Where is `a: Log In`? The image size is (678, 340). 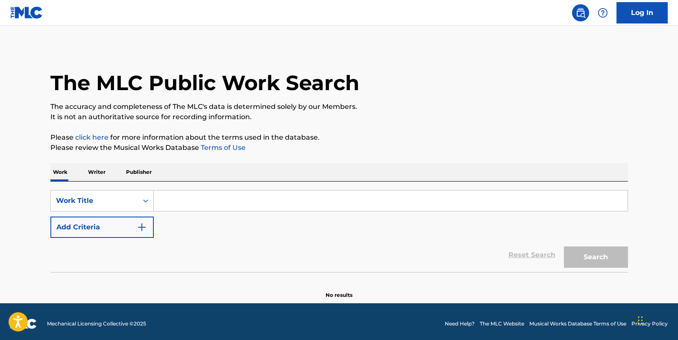 a: Log In is located at coordinates (642, 13).